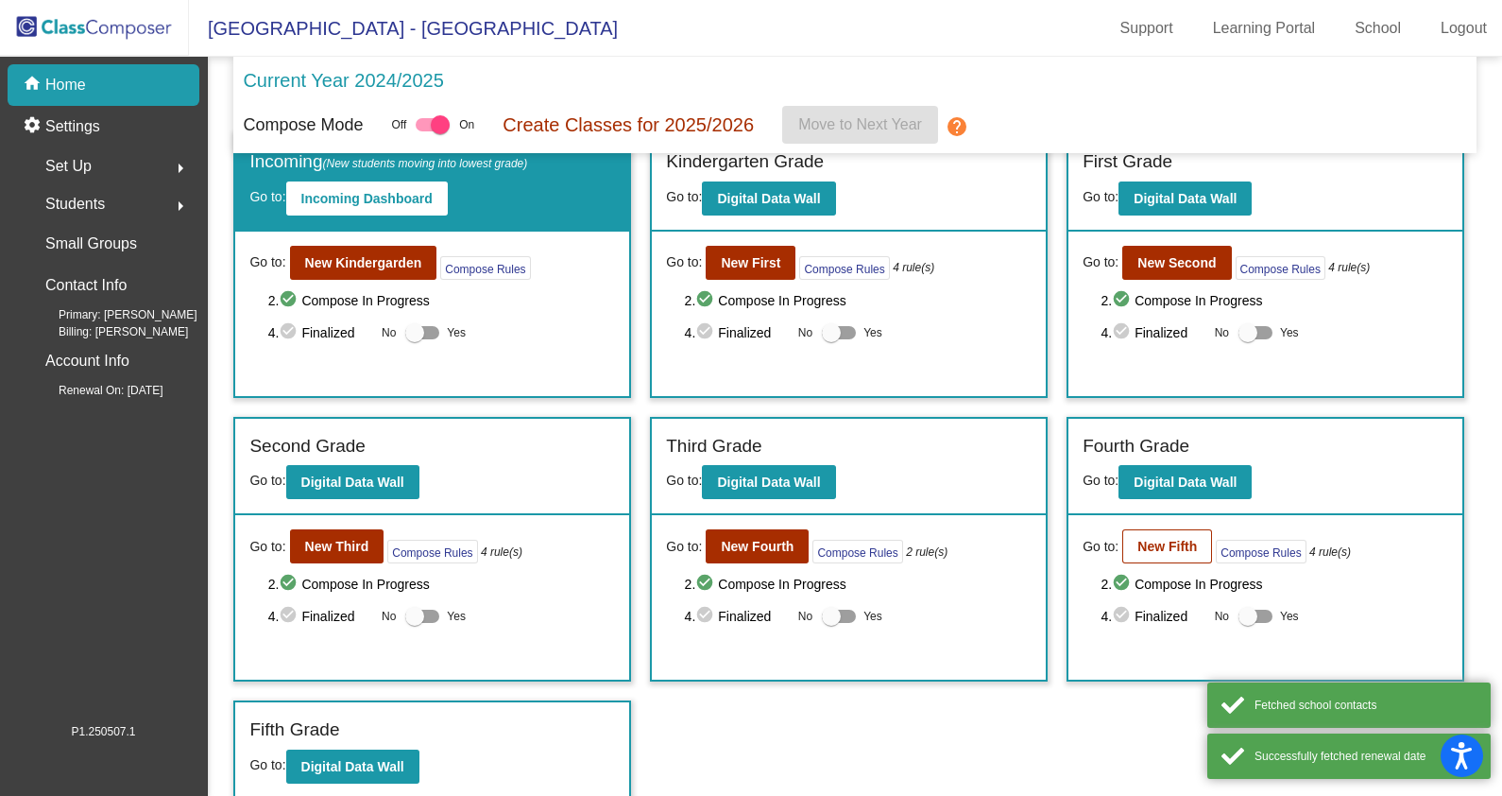 This screenshot has width=1502, height=796. What do you see at coordinates (757, 546) in the screenshot?
I see `b: New Fourth` at bounding box center [757, 546].